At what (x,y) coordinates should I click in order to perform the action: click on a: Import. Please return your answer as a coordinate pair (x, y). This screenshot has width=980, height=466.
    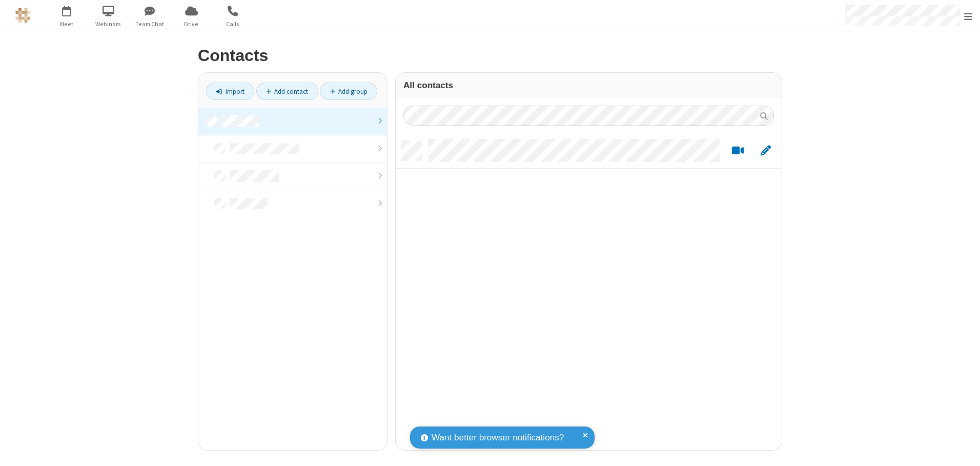
    Looking at the image, I should click on (230, 91).